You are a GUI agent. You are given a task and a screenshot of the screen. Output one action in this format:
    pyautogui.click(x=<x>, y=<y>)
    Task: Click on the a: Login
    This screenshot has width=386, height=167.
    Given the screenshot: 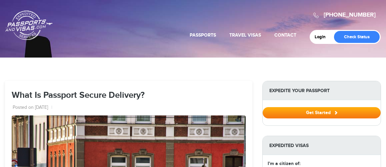 What is the action you would take?
    pyautogui.click(x=322, y=37)
    